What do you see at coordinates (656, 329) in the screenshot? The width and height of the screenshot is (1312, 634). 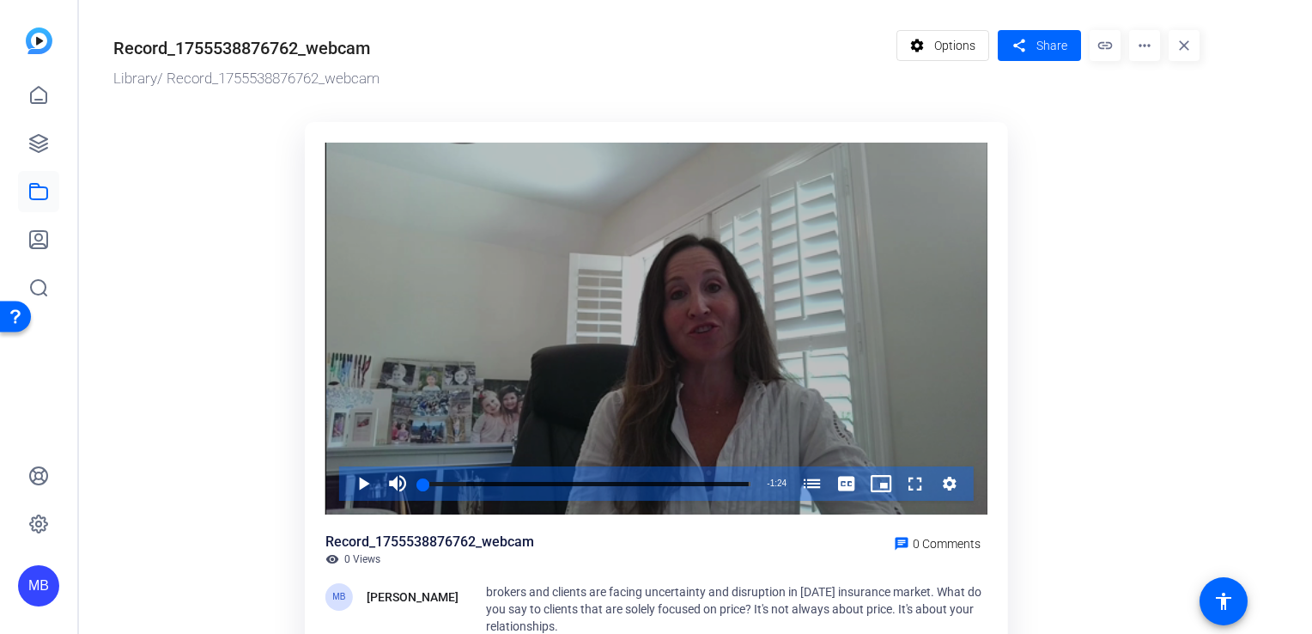 I see `div: Video Player` at bounding box center [656, 329].